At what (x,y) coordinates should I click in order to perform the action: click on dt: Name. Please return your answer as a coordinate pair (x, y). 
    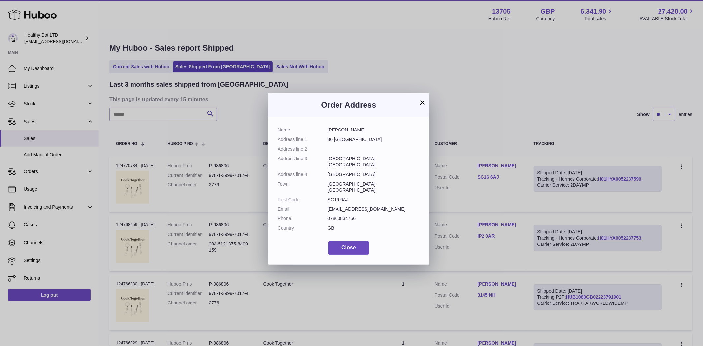
    Looking at the image, I should click on (303, 130).